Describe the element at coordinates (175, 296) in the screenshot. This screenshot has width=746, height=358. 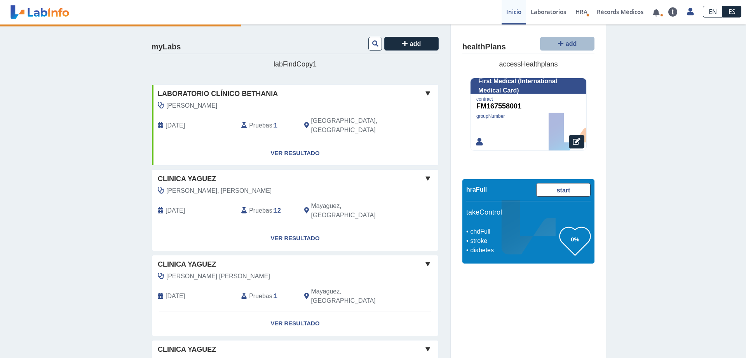
I see `span: 2025-09-11` at that location.